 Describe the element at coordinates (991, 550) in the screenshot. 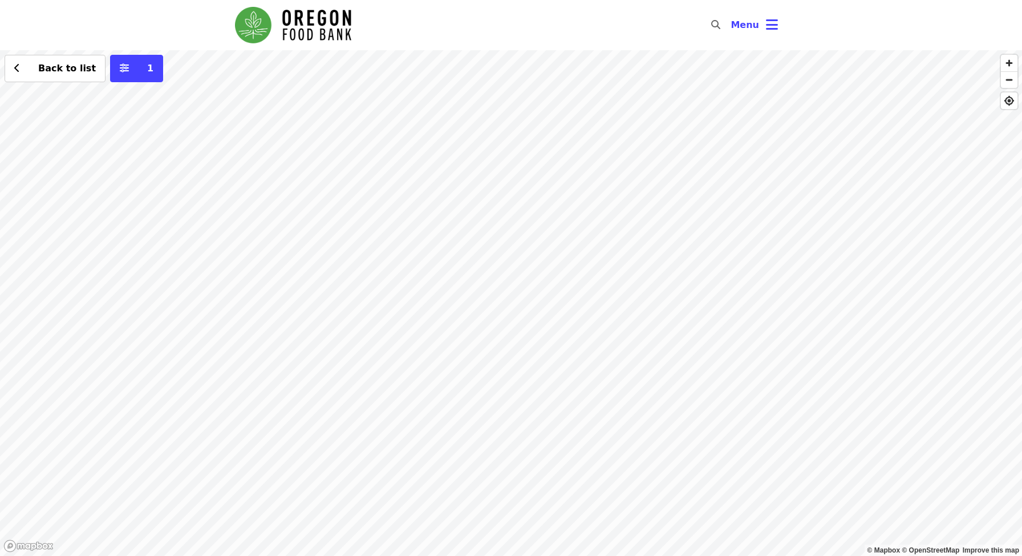

I see `a: Map feedback` at that location.